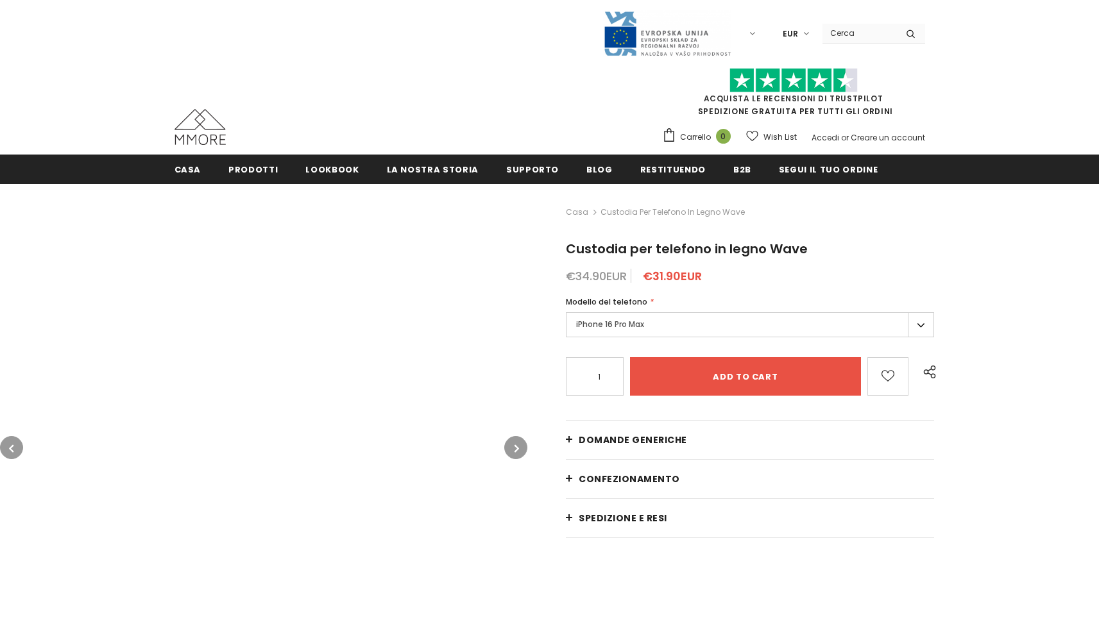  Describe the element at coordinates (745, 377) in the screenshot. I see `input: Add to cart` at that location.